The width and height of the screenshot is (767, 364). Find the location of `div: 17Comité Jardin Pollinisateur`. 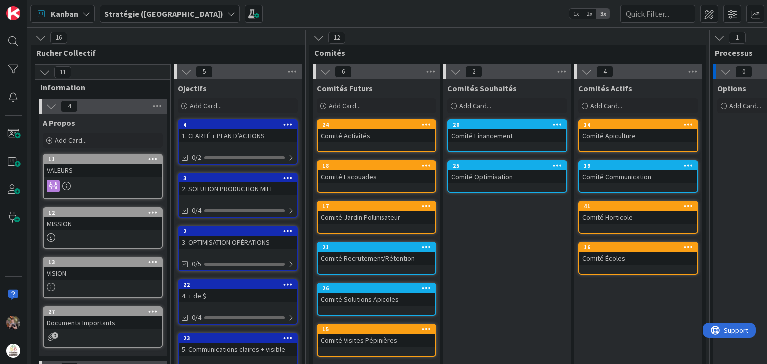

div: 17Comité Jardin Pollinisateur is located at coordinates (376, 213).